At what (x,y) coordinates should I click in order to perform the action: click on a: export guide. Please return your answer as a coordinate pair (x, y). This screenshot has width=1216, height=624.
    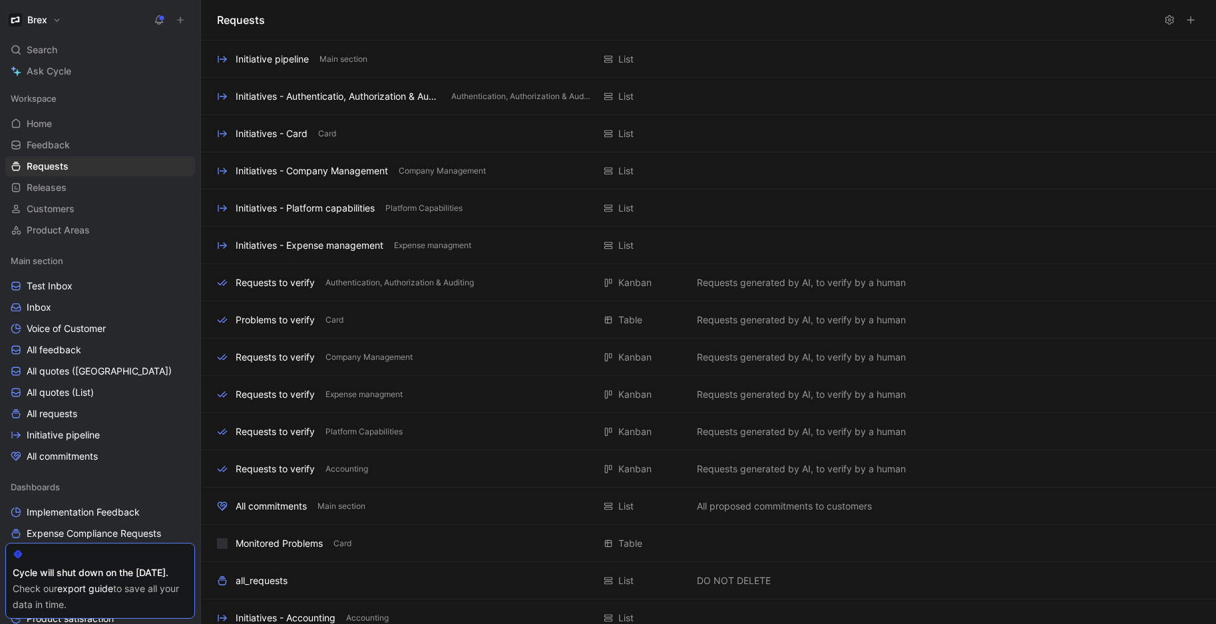
    Looking at the image, I should click on (85, 588).